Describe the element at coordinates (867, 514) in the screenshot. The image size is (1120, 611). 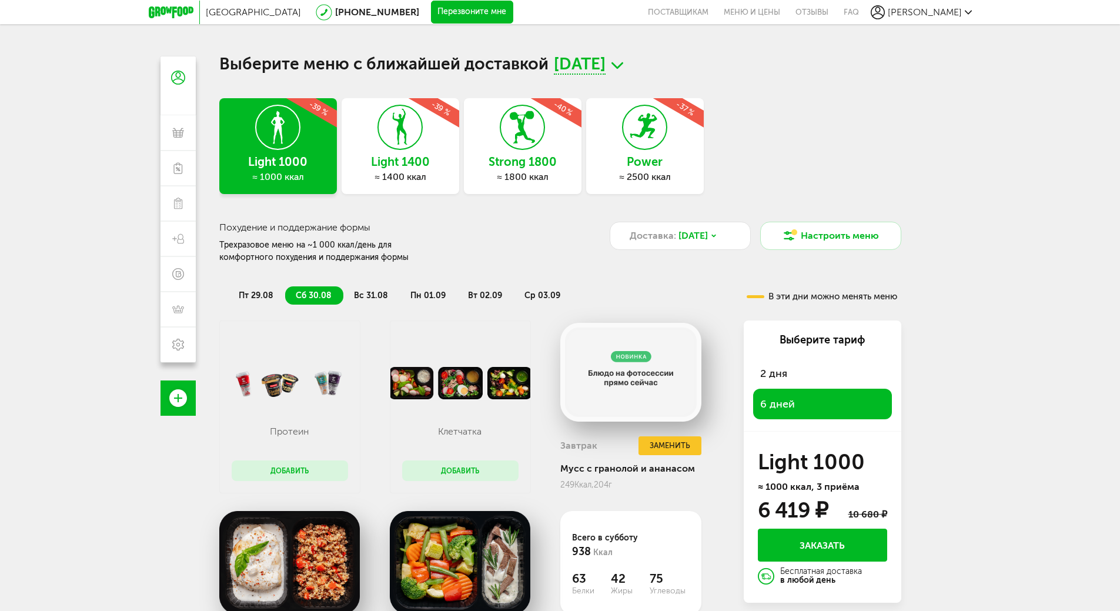
I see `div: 10 680 ₽` at that location.